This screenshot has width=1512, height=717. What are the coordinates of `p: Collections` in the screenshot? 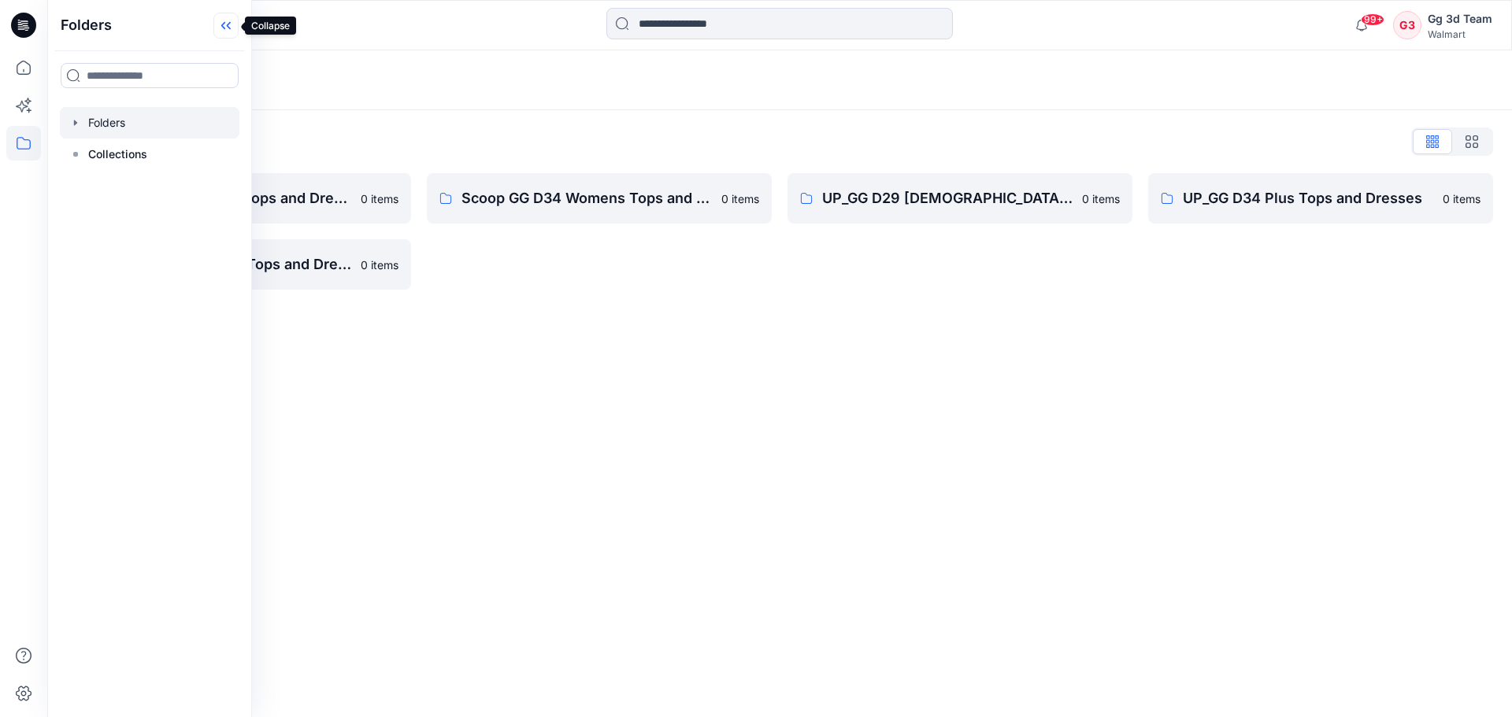 It's located at (117, 154).